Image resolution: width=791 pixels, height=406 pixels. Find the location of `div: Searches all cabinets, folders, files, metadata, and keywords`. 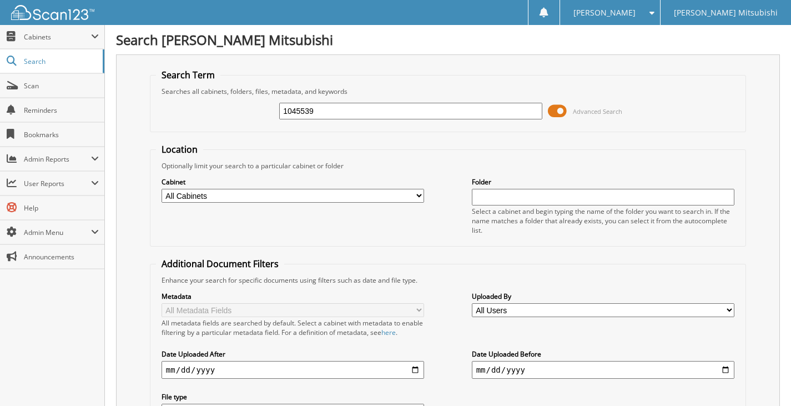

div: Searches all cabinets, folders, files, metadata, and keywords is located at coordinates (448, 91).